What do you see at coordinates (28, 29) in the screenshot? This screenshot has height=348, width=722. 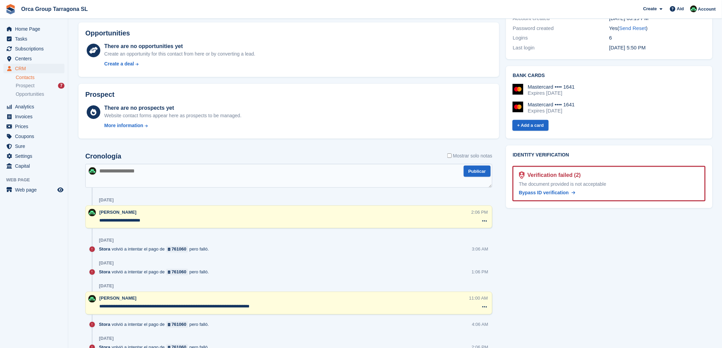 I see `font: Home Page` at bounding box center [28, 29].